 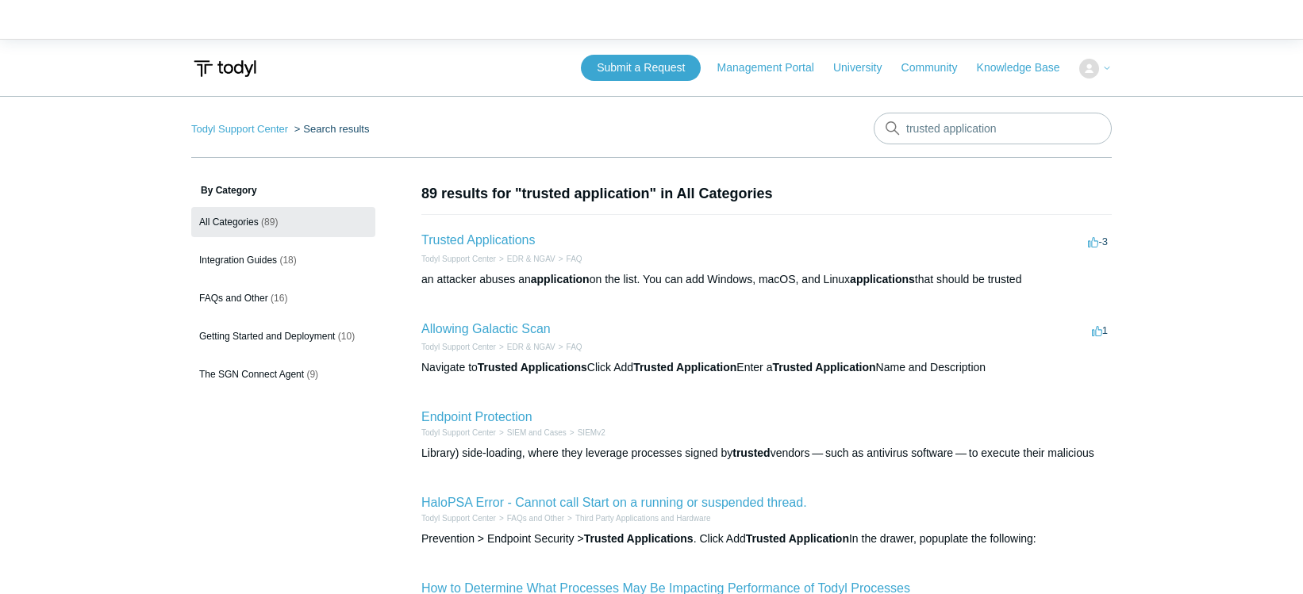 What do you see at coordinates (536, 518) in the screenshot?
I see `a: FAQs and Other` at bounding box center [536, 518].